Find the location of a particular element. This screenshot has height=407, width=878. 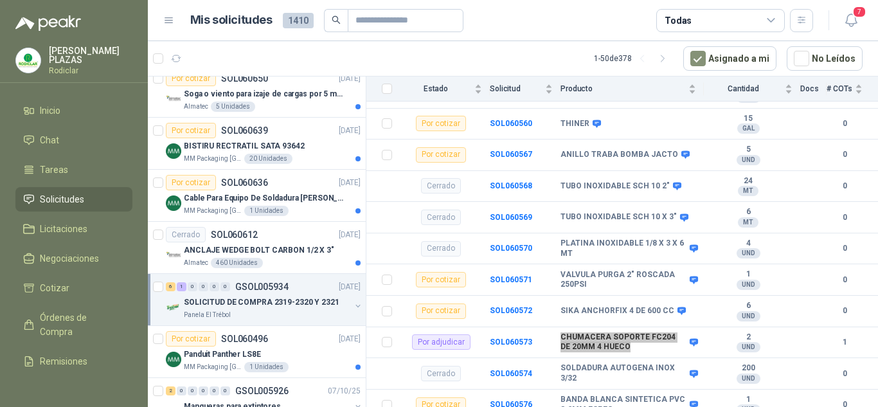

button: 7 is located at coordinates (851, 21).